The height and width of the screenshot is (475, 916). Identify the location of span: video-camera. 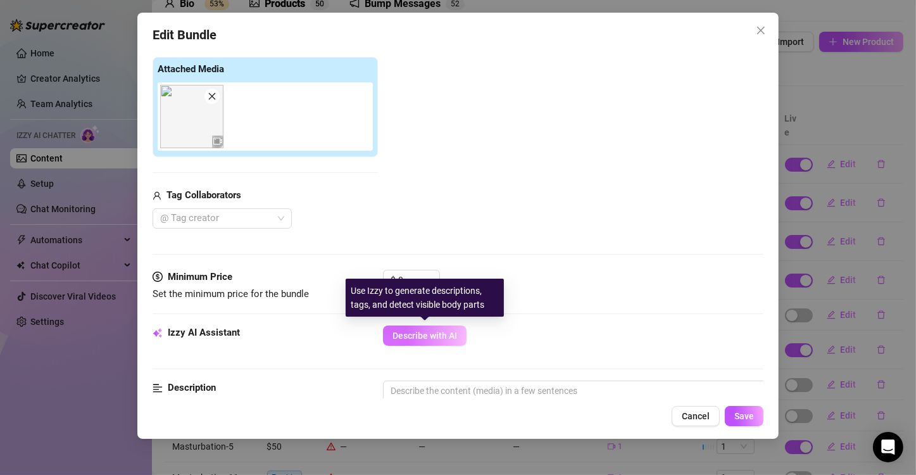
(218, 141).